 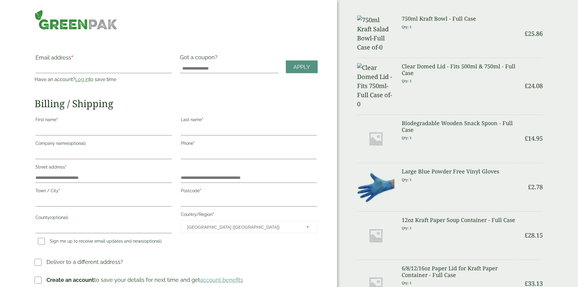 I want to click on span: Apply, so click(x=301, y=67).